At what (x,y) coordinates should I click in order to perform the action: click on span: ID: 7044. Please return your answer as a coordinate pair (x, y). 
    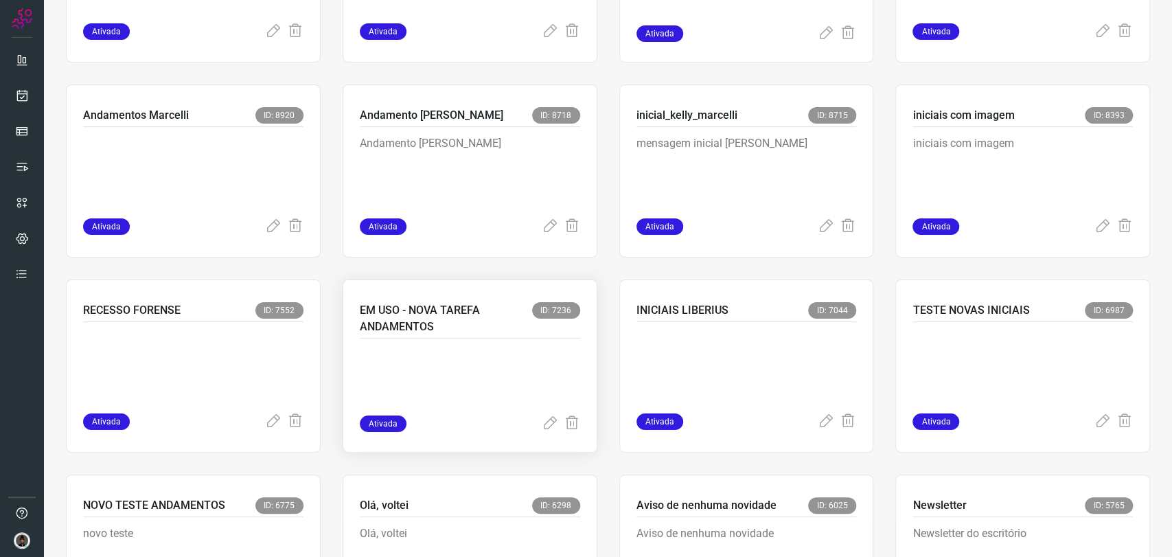
    Looking at the image, I should click on (832, 310).